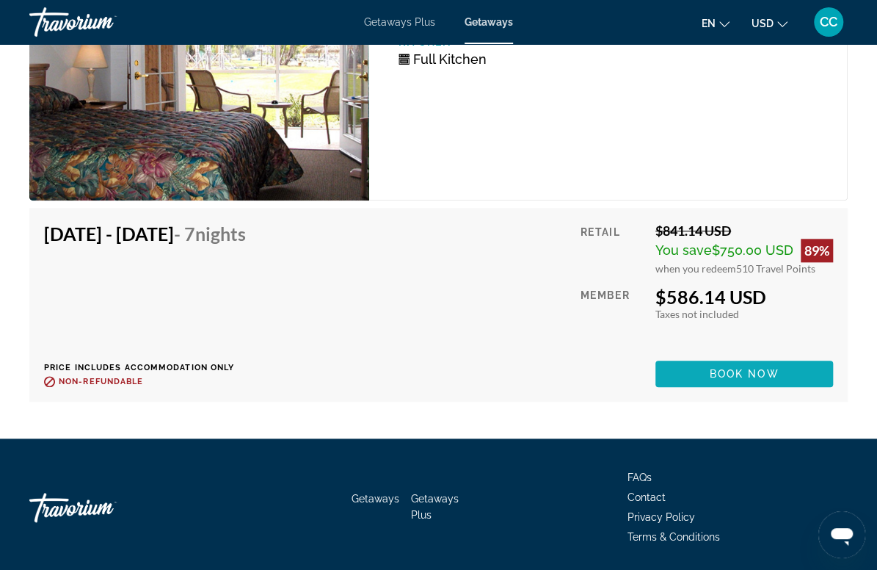  I want to click on span: 510 Travel Points, so click(776, 268).